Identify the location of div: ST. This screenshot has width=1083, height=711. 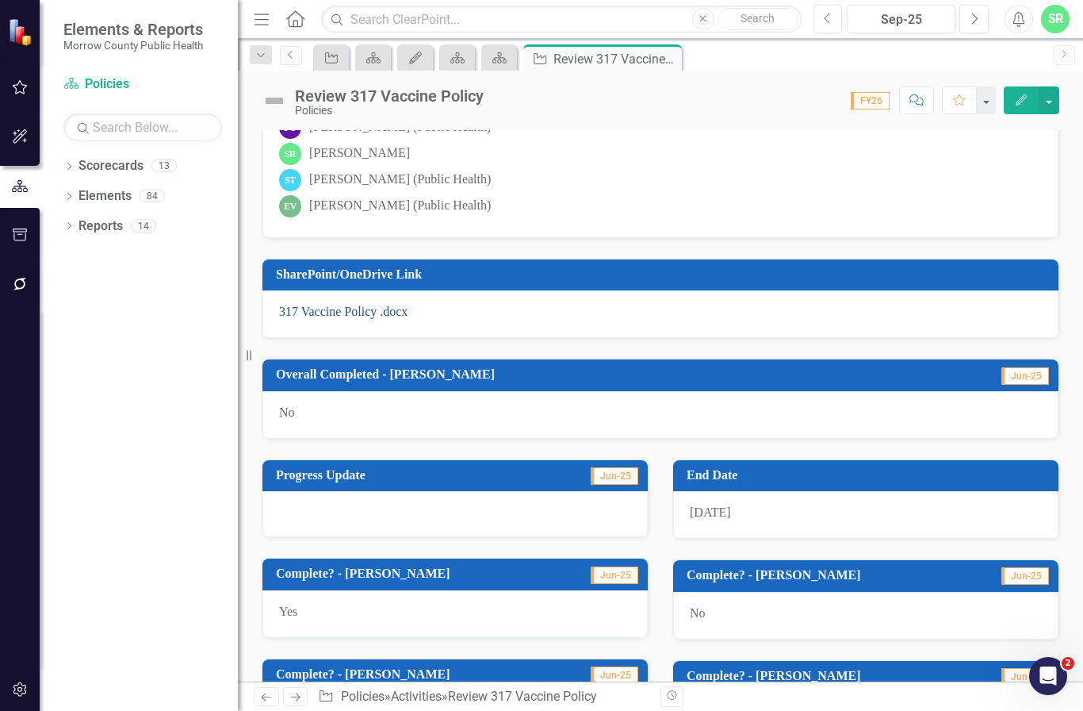
(290, 180).